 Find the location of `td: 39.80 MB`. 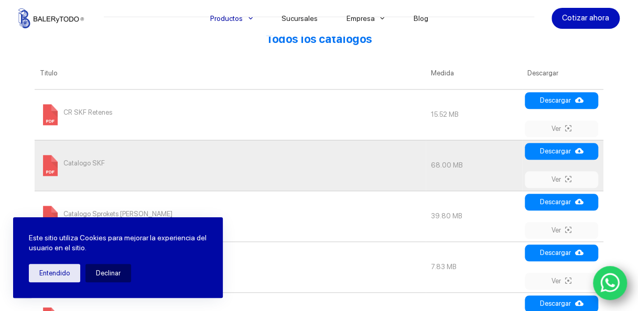

td: 39.80 MB is located at coordinates (474, 216).